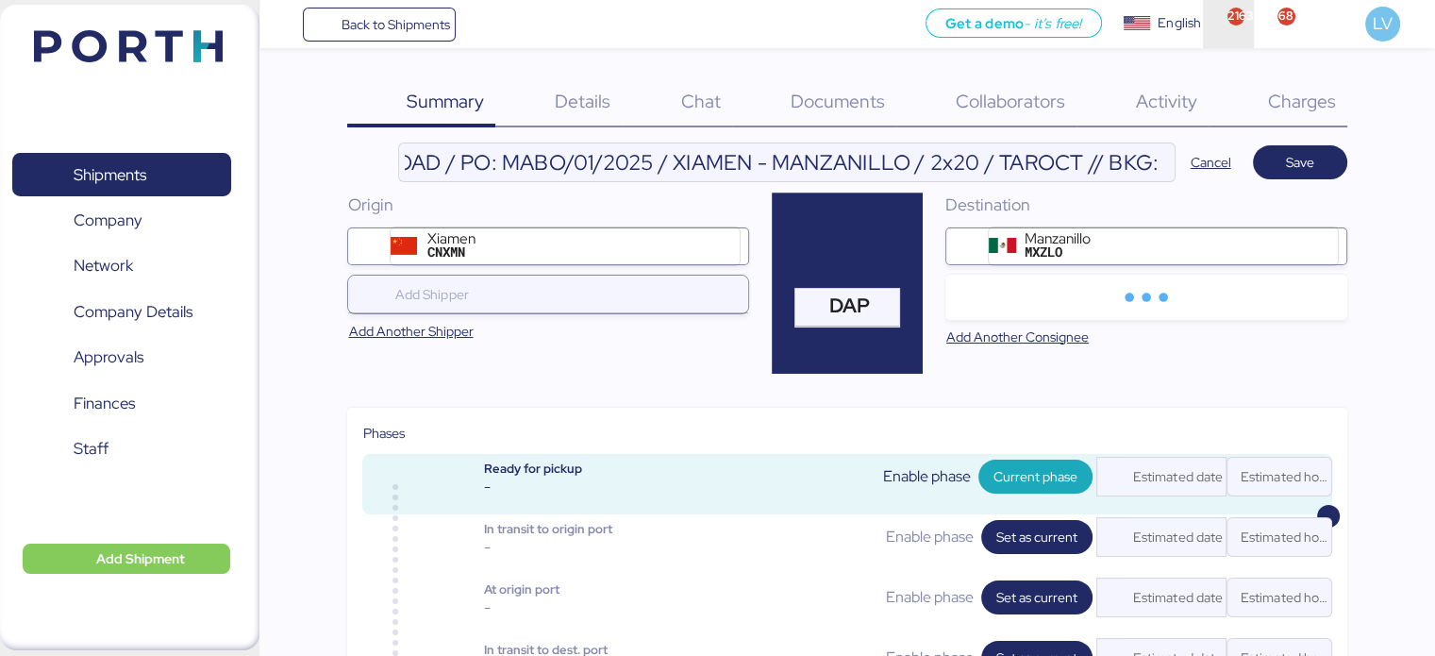 The height and width of the screenshot is (656, 1435). I want to click on a: Finances, so click(122, 404).